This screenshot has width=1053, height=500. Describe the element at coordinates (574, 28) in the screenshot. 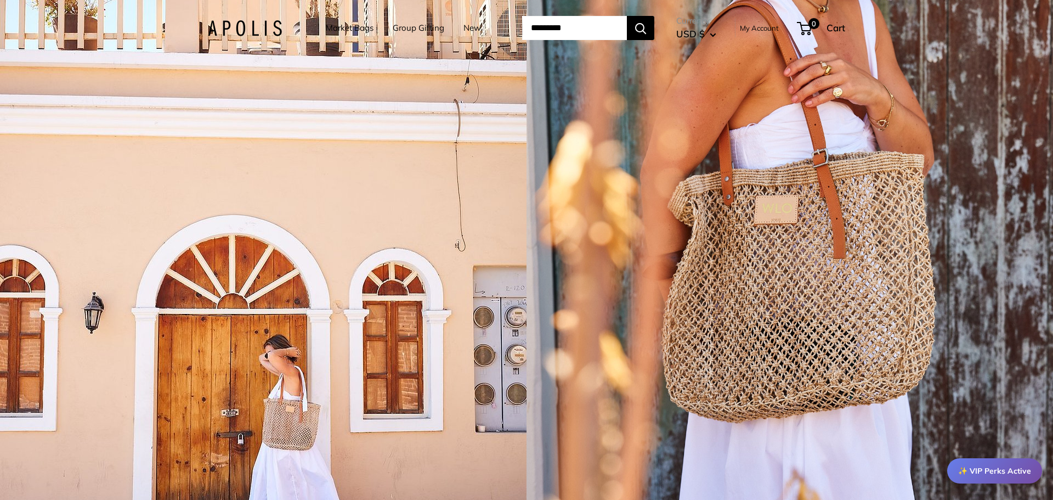

I see `input: Search...` at that location.